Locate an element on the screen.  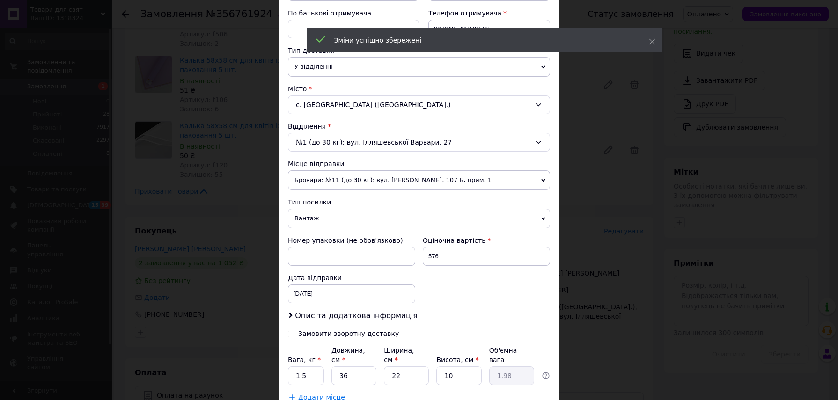
div: Об'ємна вага is located at coordinates (511, 355).